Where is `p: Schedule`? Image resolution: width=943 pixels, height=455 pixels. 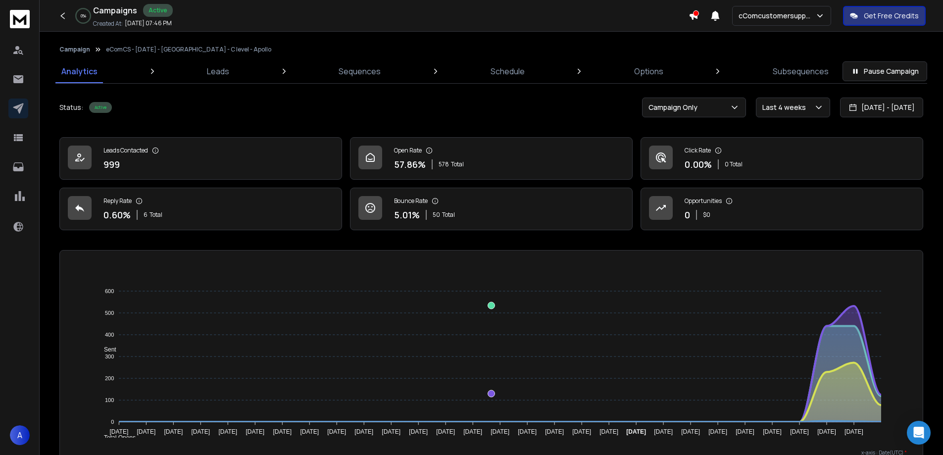 p: Schedule is located at coordinates (507, 71).